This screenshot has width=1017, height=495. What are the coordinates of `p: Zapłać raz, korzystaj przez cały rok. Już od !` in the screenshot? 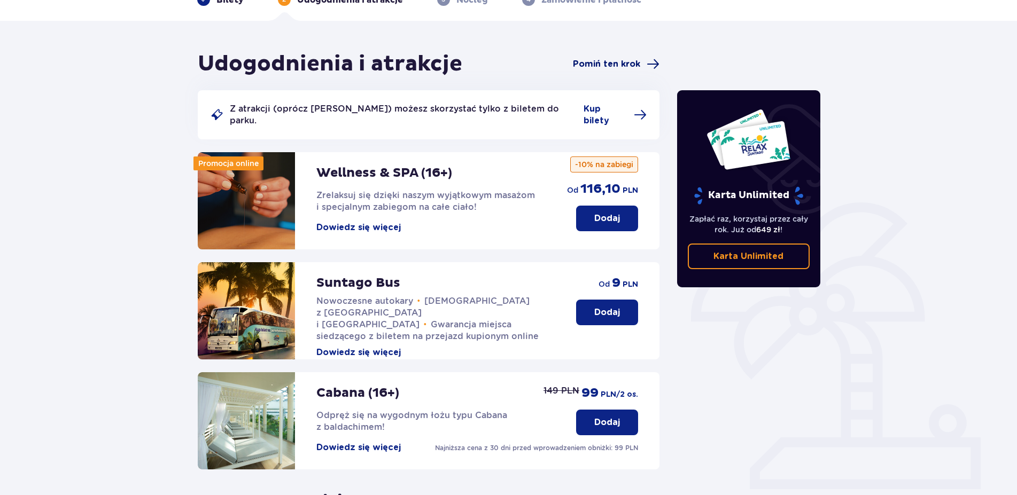 It's located at (749, 224).